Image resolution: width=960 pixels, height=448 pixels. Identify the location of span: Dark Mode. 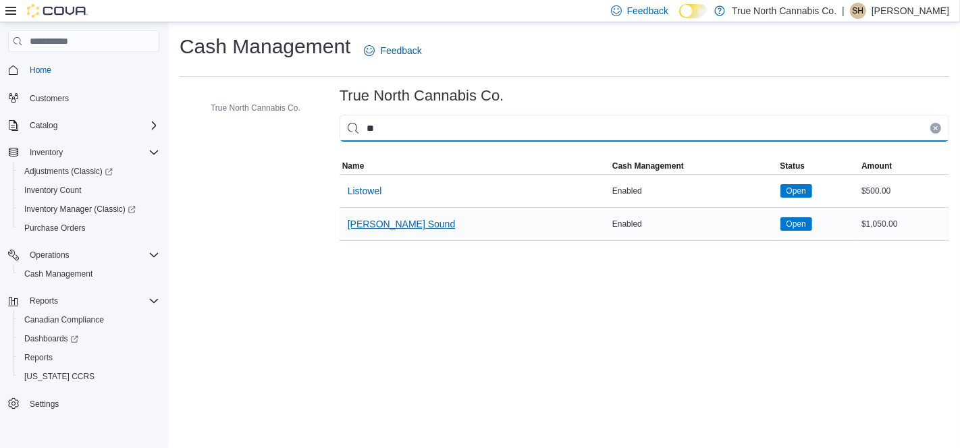
(679, 18).